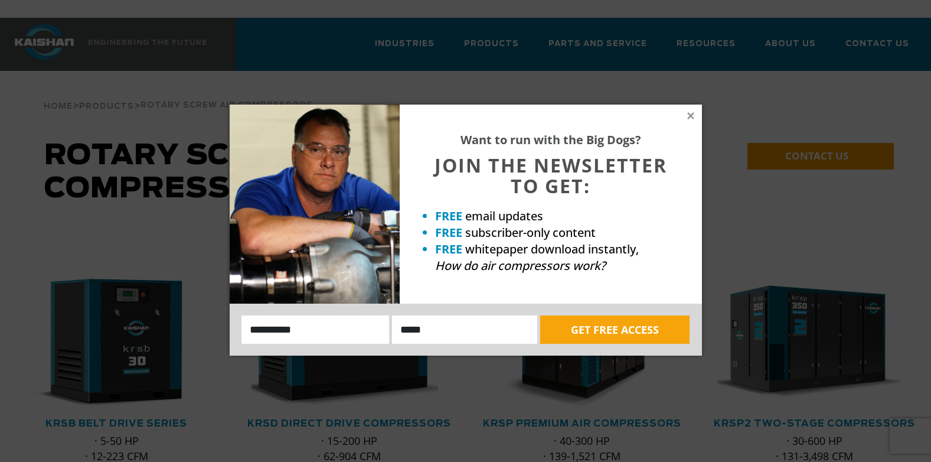  I want to click on input: Email, so click(465, 329).